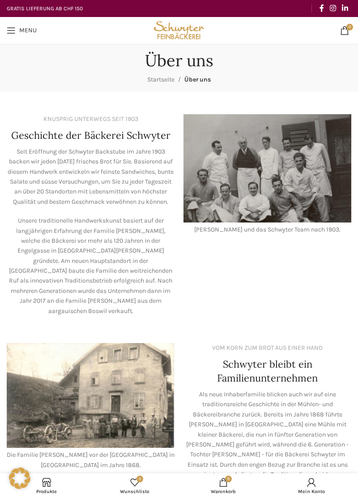 This screenshot has width=358, height=498. What do you see at coordinates (179, 30) in the screenshot?
I see `a: Site logo` at bounding box center [179, 30].